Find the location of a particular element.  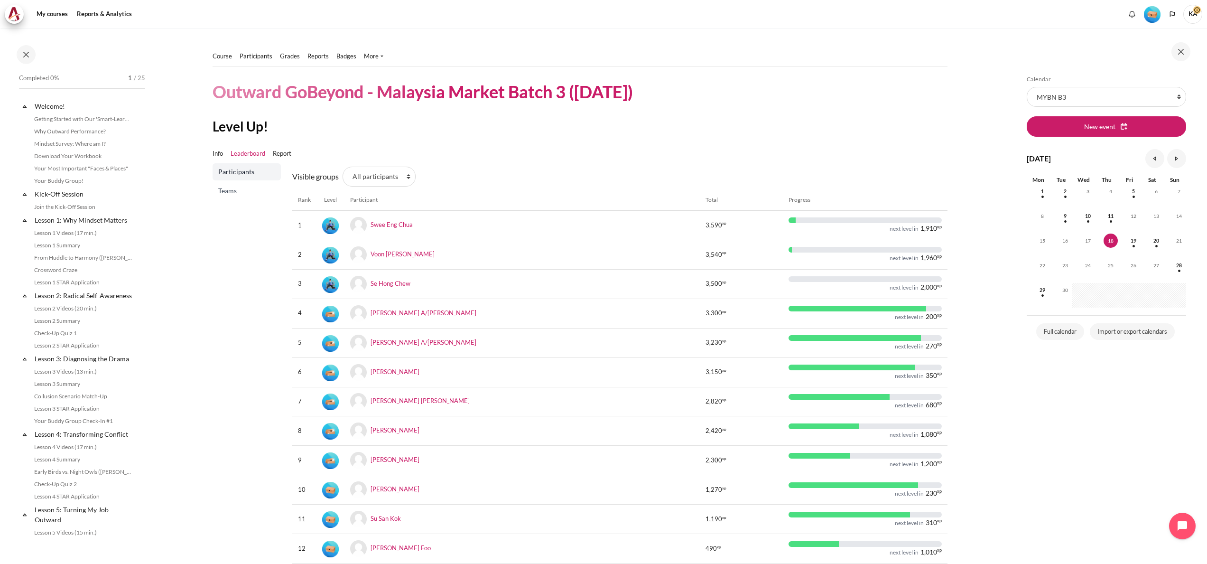

span: 23 is located at coordinates (1065, 265).